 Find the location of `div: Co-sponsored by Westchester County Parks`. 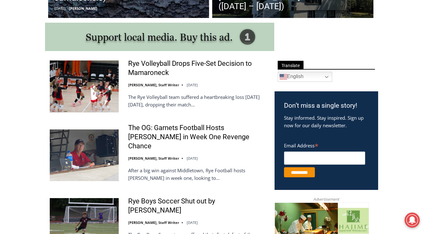

div: Co-sponsored by Westchester County Parks is located at coordinates (78, 35).